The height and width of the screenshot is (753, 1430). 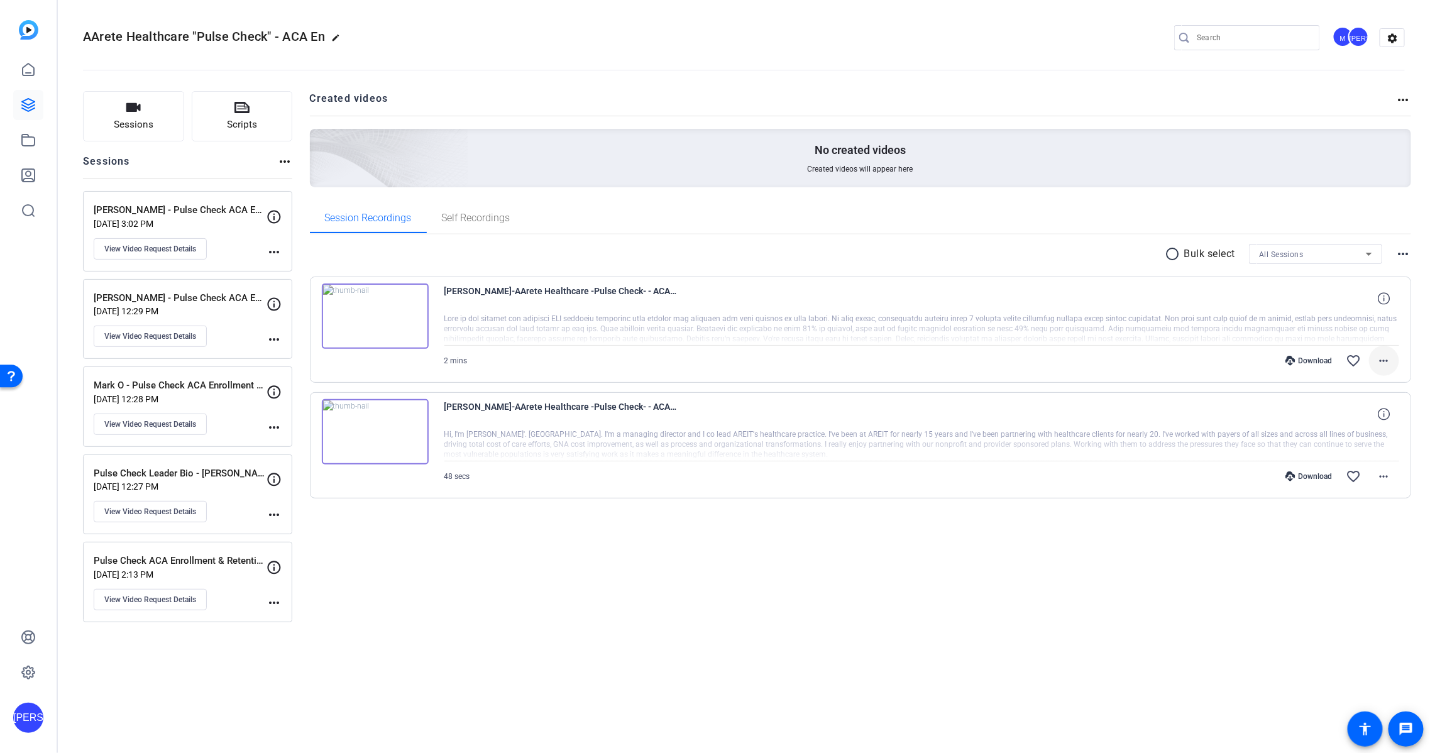 I want to click on h2: Created videos, so click(x=853, y=103).